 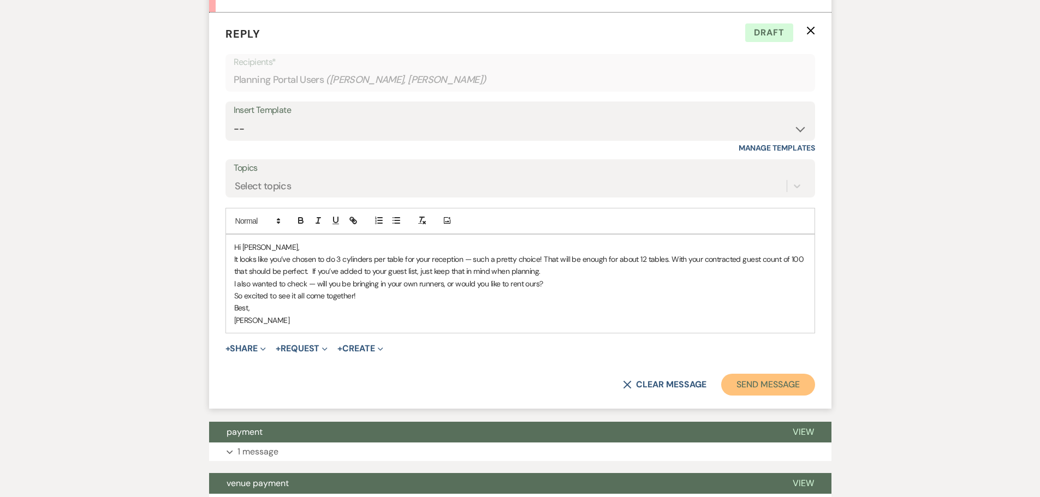 I want to click on div: Insert Template, so click(x=520, y=110).